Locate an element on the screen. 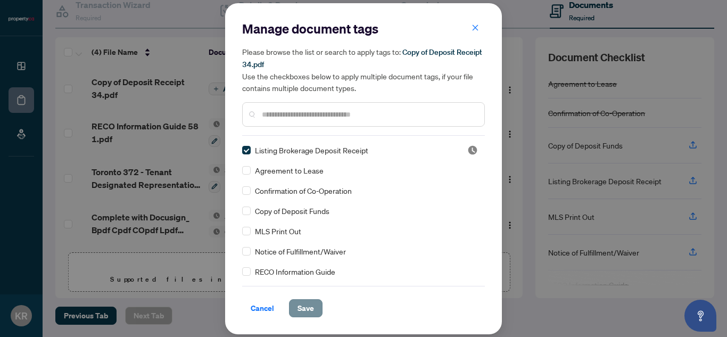  span: Listing Brokerage Deposit Receipt is located at coordinates (311, 150).